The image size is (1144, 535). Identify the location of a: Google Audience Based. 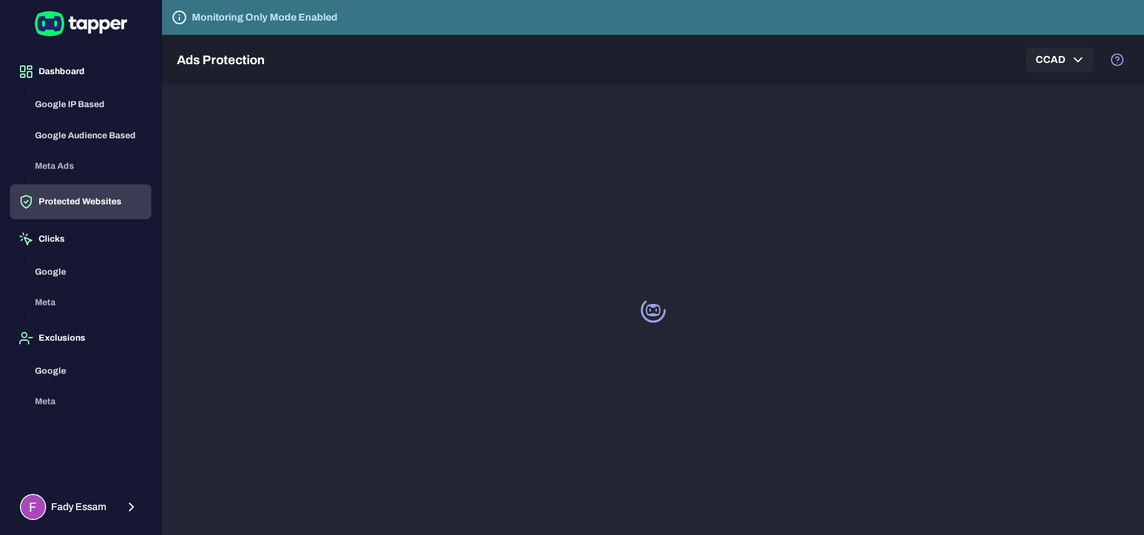
(88, 134).